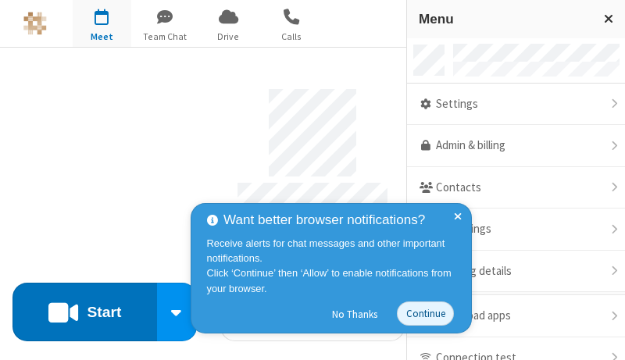  Describe the element at coordinates (102, 37) in the screenshot. I see `span: Meet` at that location.